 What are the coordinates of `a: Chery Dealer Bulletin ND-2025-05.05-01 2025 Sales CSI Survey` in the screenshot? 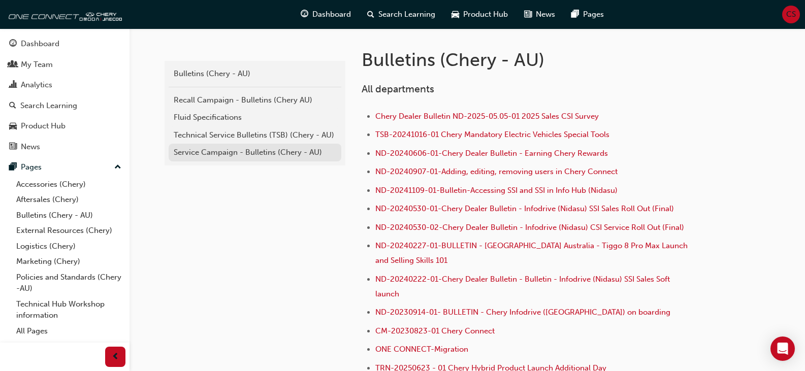 It's located at (487, 116).